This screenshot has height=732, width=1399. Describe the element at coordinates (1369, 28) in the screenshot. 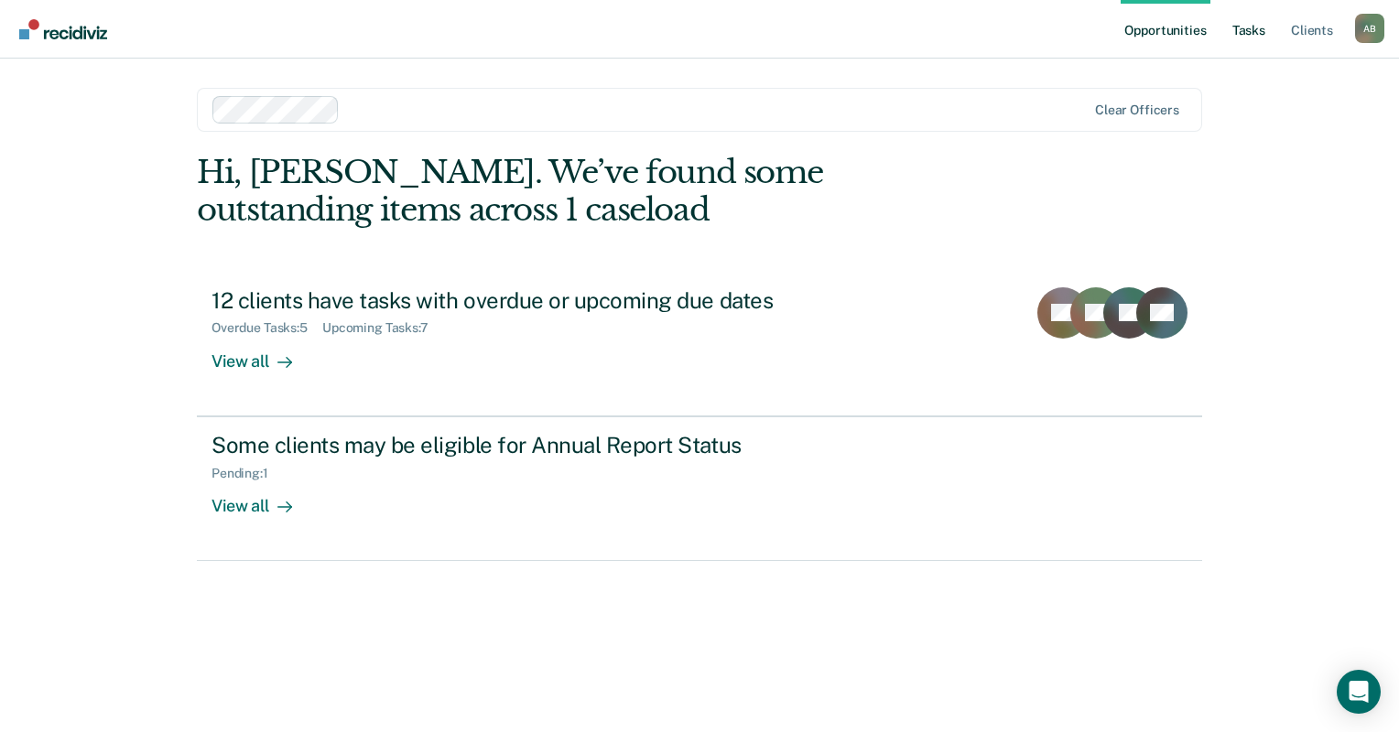

I see `button: Profile dropdown button` at that location.